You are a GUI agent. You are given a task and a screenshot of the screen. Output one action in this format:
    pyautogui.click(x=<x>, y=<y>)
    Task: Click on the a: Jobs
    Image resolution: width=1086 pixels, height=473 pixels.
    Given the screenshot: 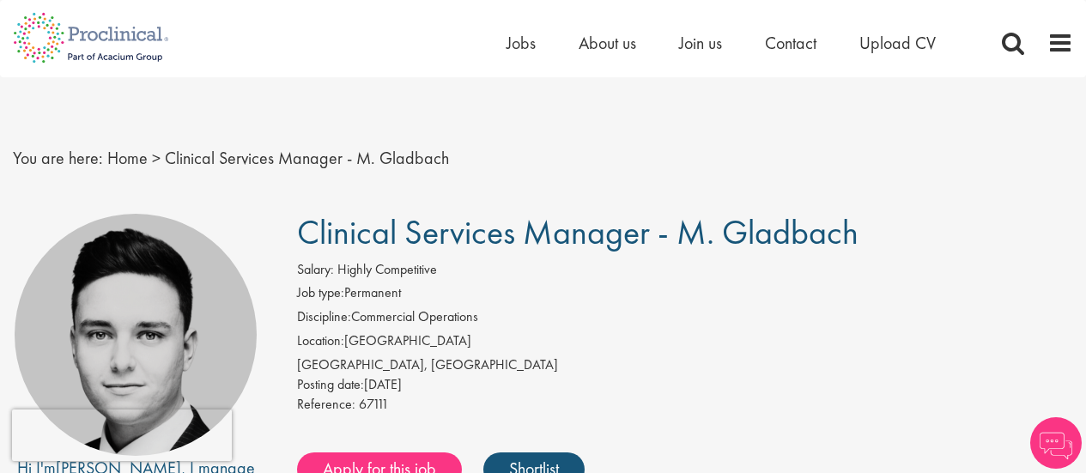 What is the action you would take?
    pyautogui.click(x=521, y=43)
    